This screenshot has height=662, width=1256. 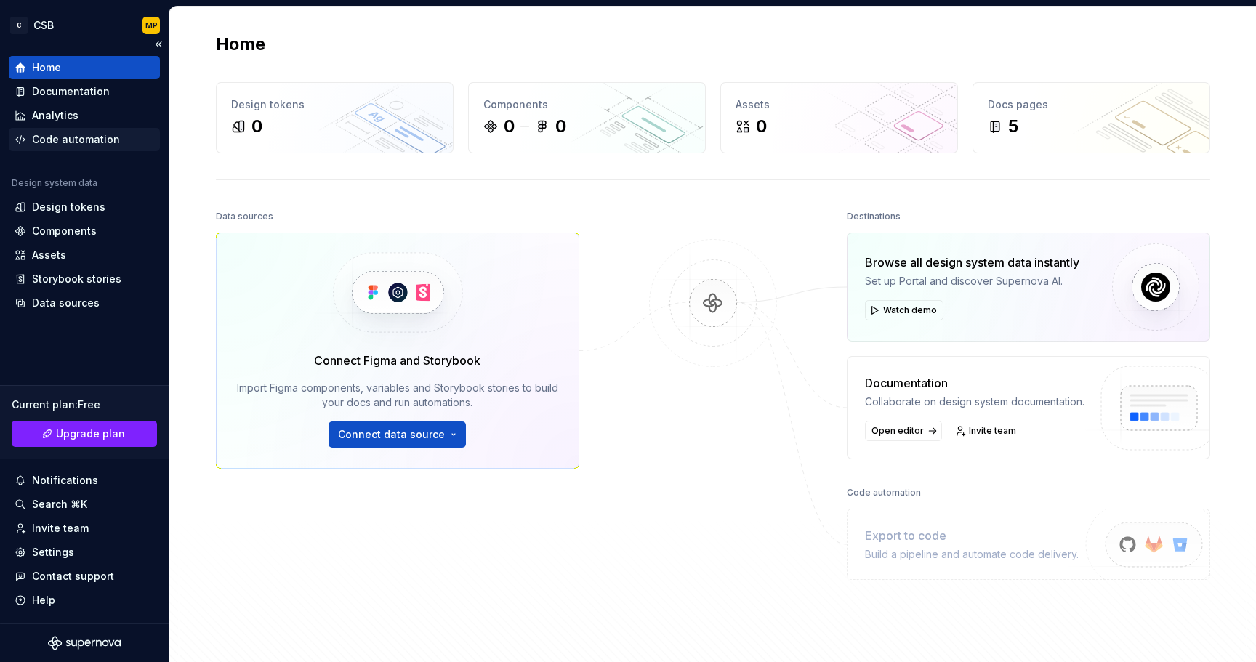 What do you see at coordinates (241, 44) in the screenshot?
I see `h2: Home` at bounding box center [241, 44].